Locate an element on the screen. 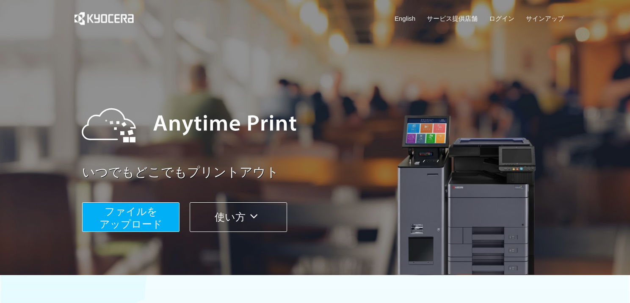  a: いつでもどこでもプリントアウト is located at coordinates (326, 172).